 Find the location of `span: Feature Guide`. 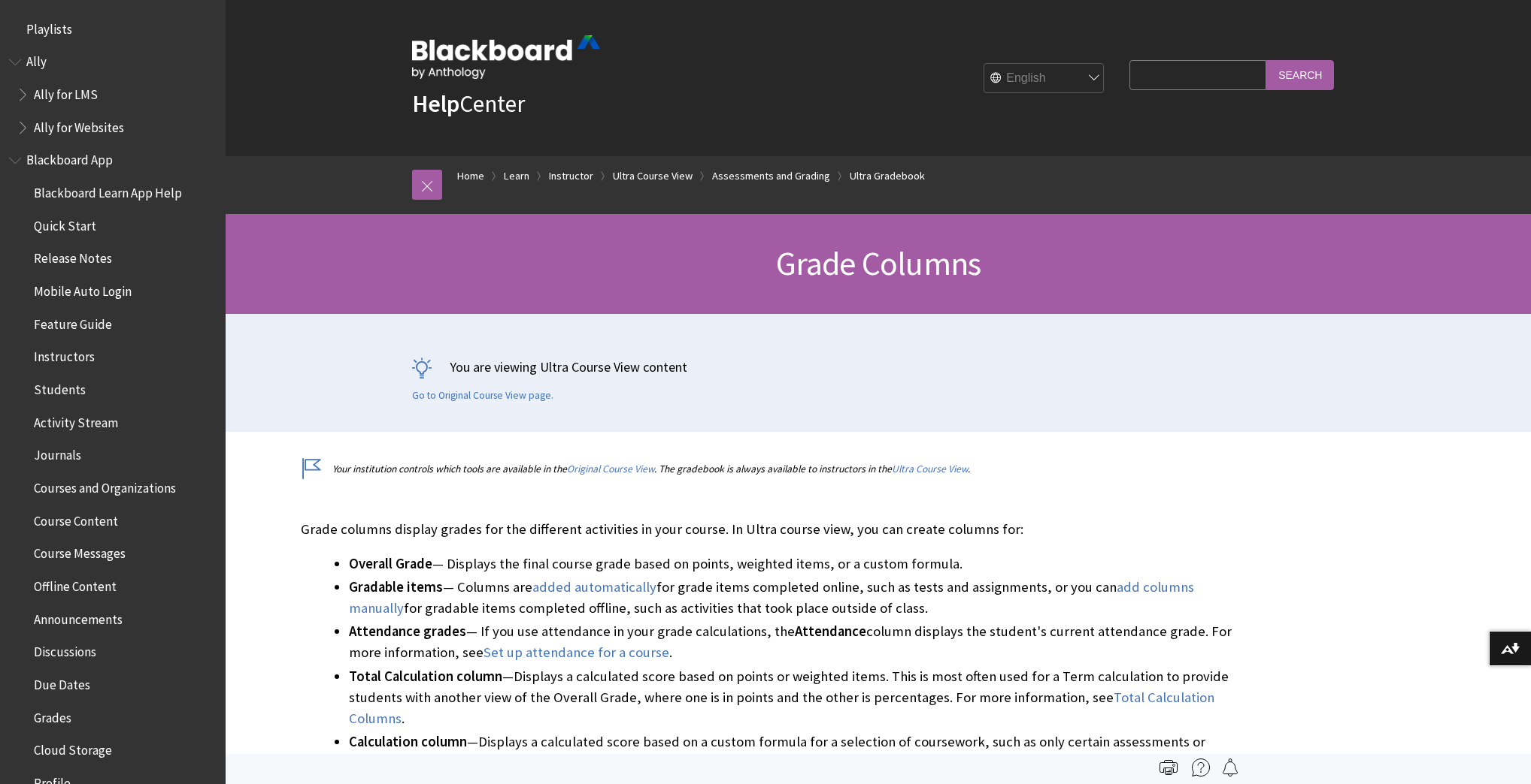

span: Feature Guide is located at coordinates (72, 322).